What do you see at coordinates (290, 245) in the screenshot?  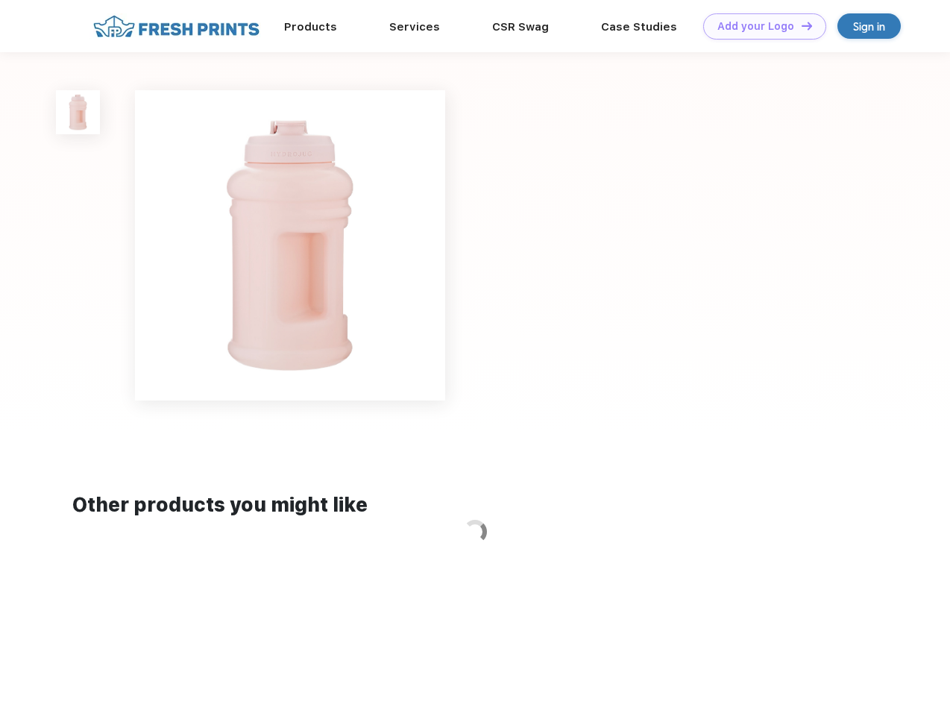 I see `img: func=resize&h=640` at bounding box center [290, 245].